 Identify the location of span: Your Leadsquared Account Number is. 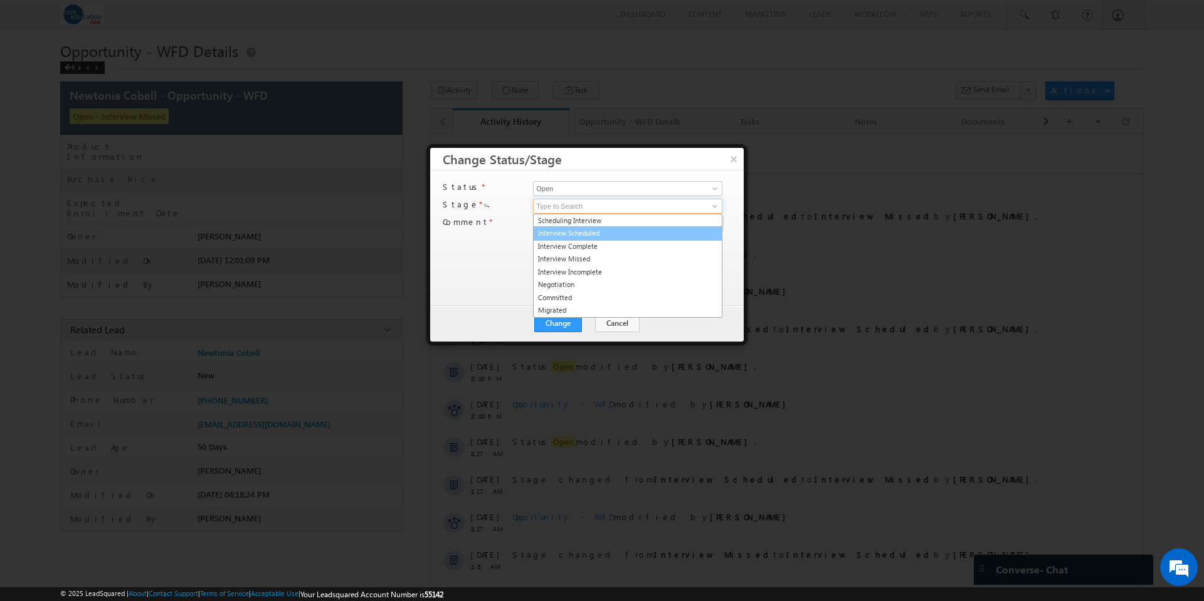
(372, 595).